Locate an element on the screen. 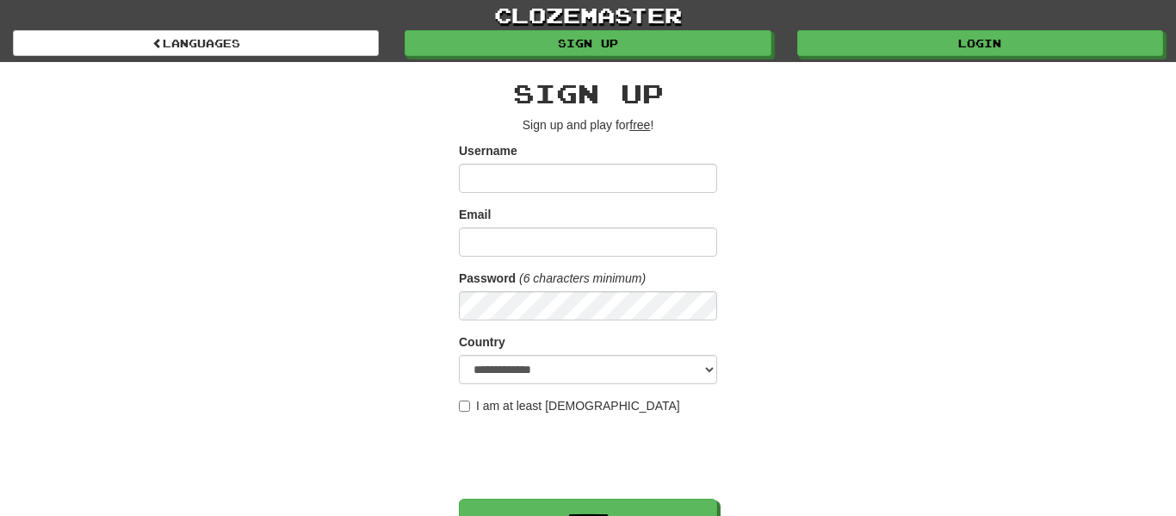 The image size is (1176, 516). p: Sign up and play for ! is located at coordinates (588, 125).